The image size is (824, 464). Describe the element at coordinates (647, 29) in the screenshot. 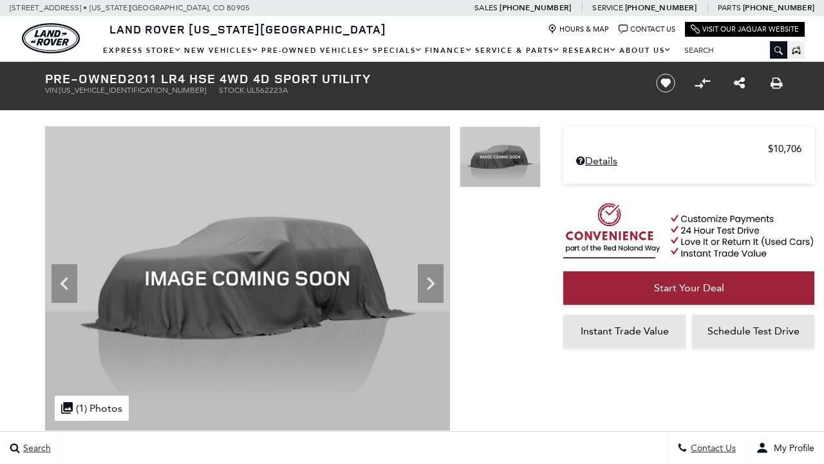

I see `a: Contact Us` at that location.